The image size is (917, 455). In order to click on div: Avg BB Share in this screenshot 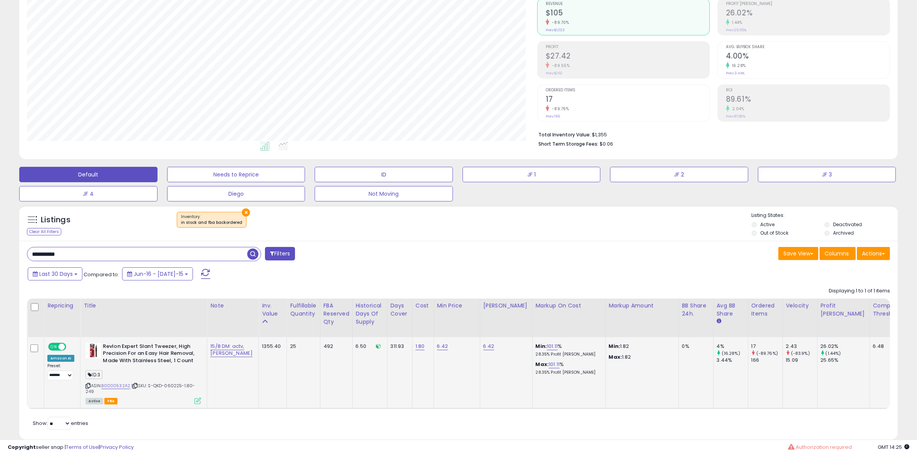, I will do `click(731, 310)`.